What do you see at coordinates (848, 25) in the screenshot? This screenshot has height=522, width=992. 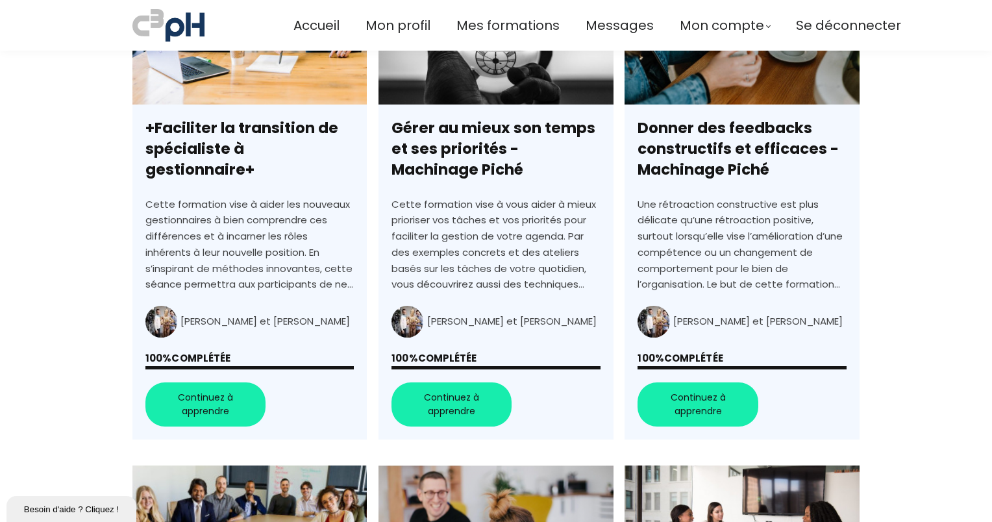 I see `a: Se déconnecter` at bounding box center [848, 25].